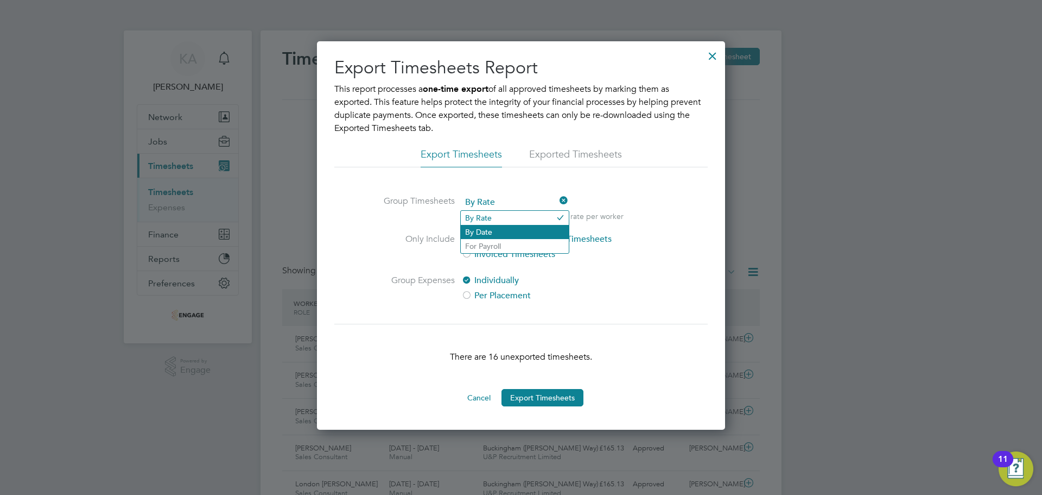 This screenshot has width=1042, height=495. Describe the element at coordinates (414, 207) in the screenshot. I see `label: Group Timesheets` at that location.